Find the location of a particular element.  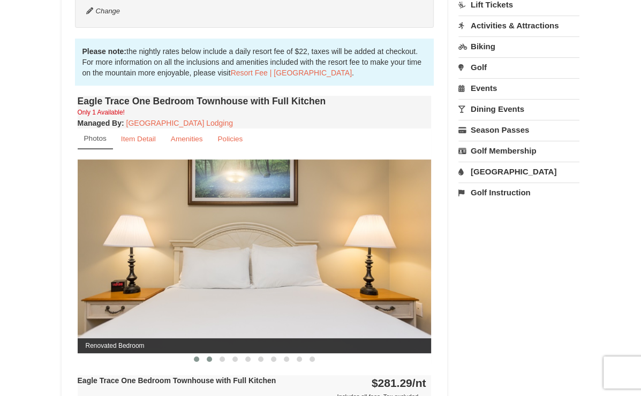

strong: Eagle Trace One Bedroom Townhouse with Full Kitchen is located at coordinates (177, 381).